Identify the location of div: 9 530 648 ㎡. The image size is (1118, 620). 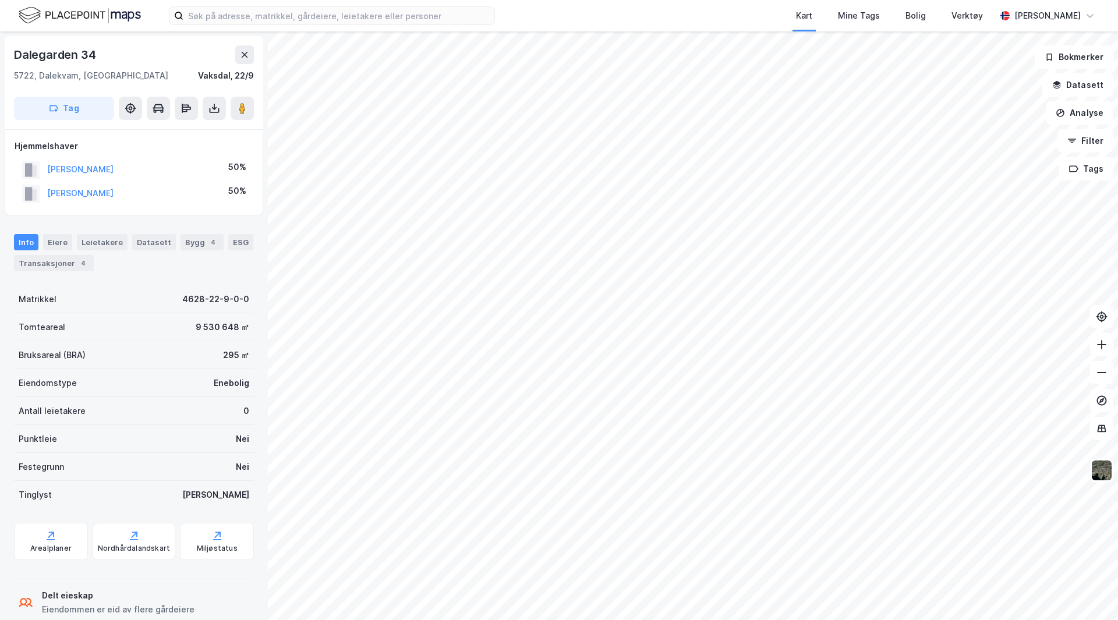
(223, 327).